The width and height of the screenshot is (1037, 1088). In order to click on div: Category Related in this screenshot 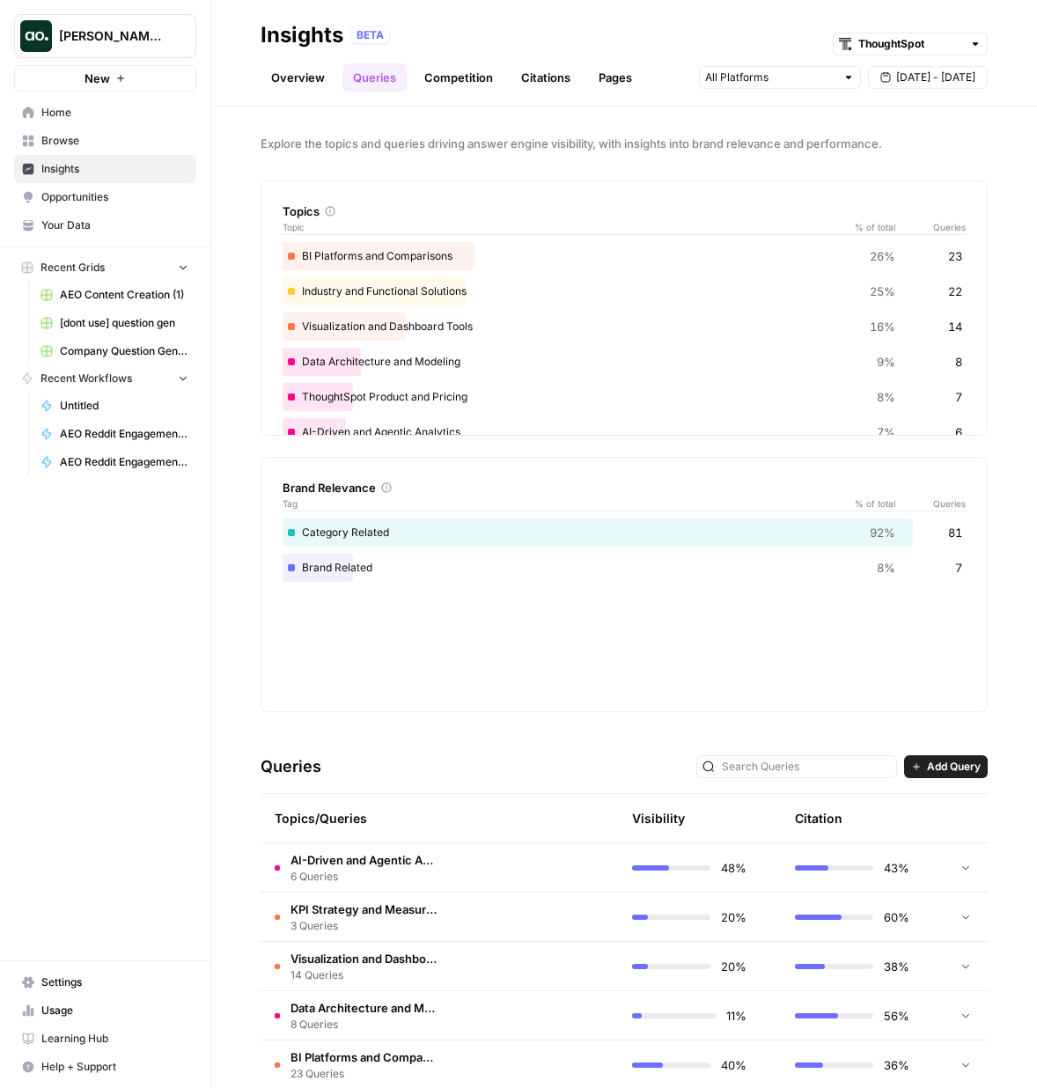, I will do `click(624, 533)`.